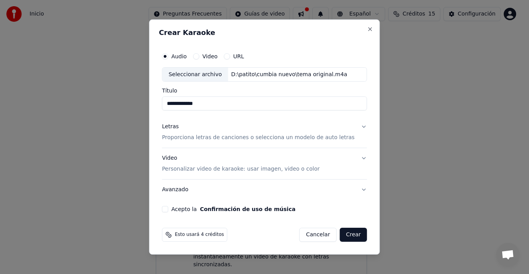  Describe the element at coordinates (289, 75) in the screenshot. I see `div: D:\patito\cumbia nuevo\tema original.m4a` at that location.